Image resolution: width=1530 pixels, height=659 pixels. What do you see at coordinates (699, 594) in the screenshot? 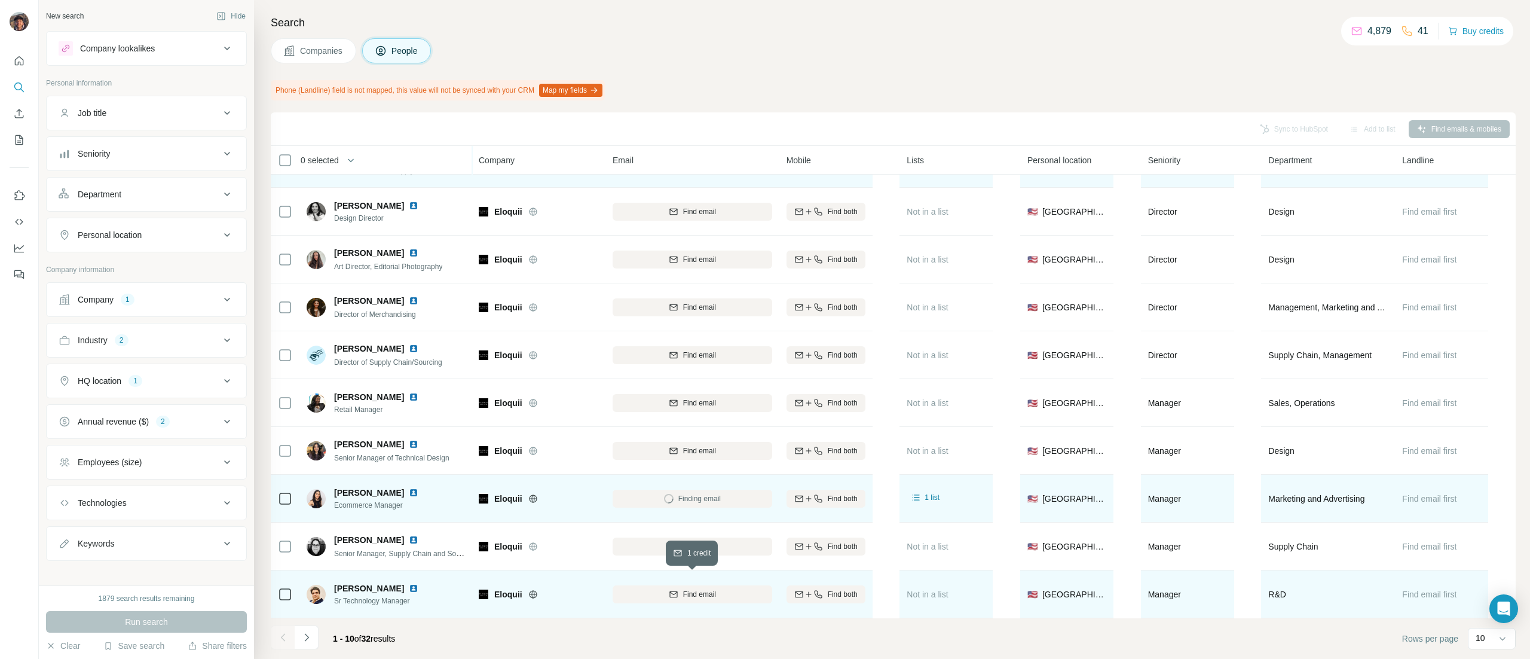
I see `span: Find email` at bounding box center [699, 594].